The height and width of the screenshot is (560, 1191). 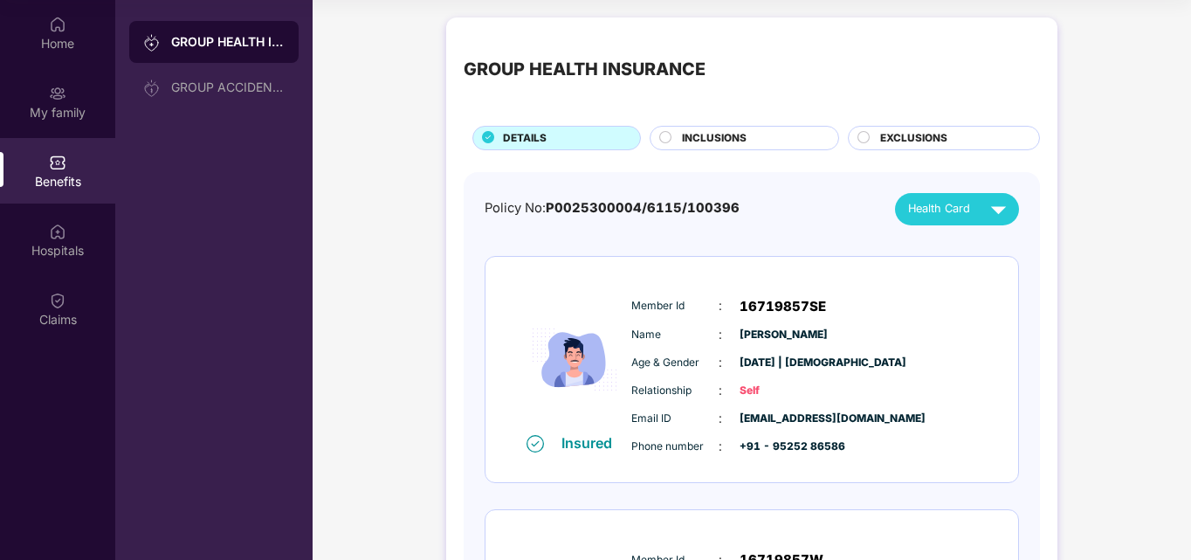 I want to click on img: svg+xml;base64,PHN2ZyBpZD0iQmVuZWZpdHMiIHhtbG5zPSJodHRwOi8vd3d3LnczLm9yZy8yMDAwL3N2ZyIgd2lkdGg9Ij..., so click(x=58, y=162).